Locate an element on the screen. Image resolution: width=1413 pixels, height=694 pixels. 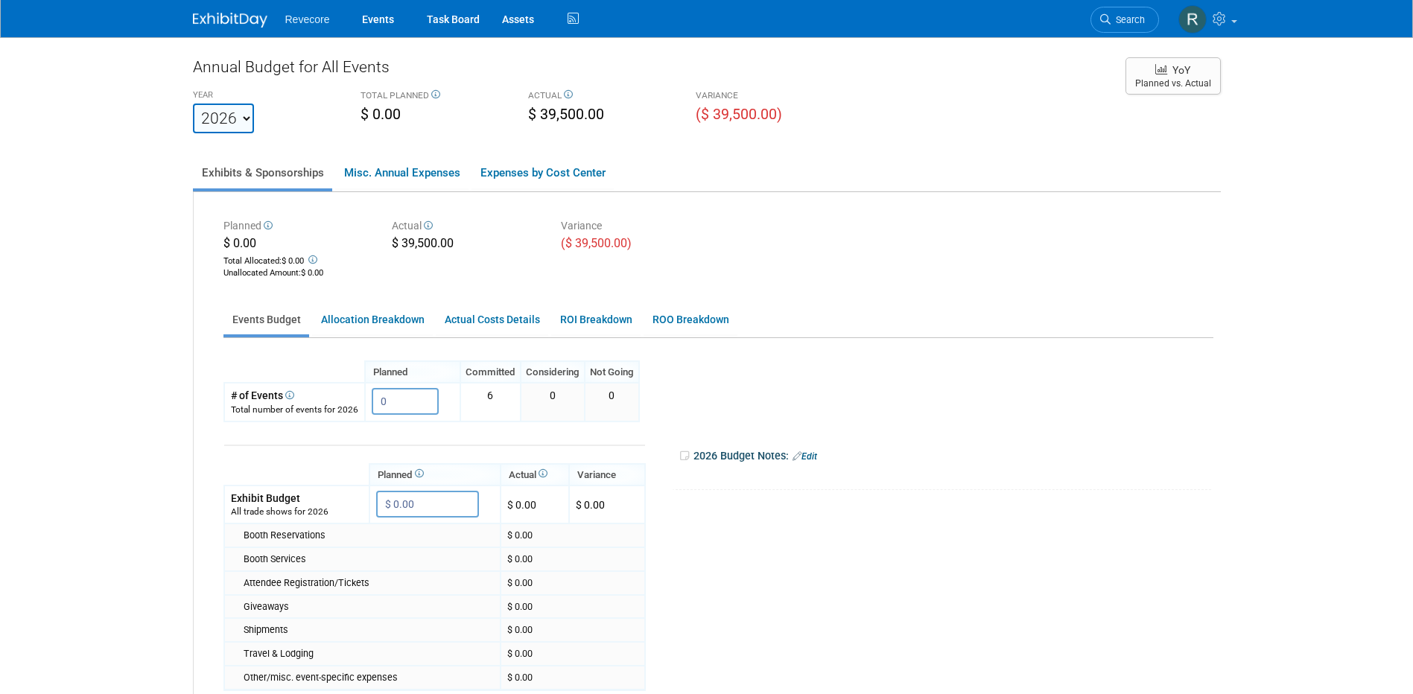
span: $ 39,500.00 is located at coordinates (566, 114).